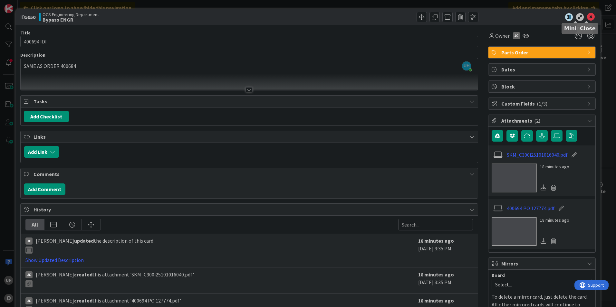 This screenshot has width=616, height=307. I want to click on p: SAME AS ORDER 400684, so click(249, 66).